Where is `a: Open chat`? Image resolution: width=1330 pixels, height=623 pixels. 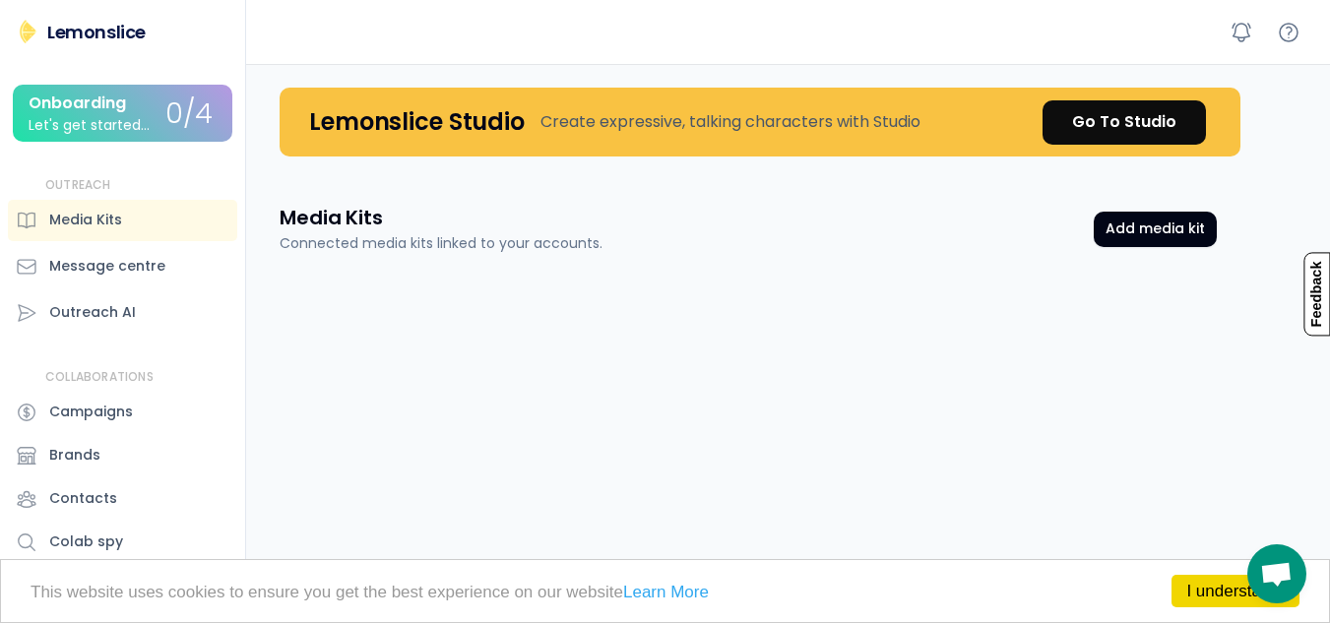 a: Open chat is located at coordinates (1277, 574).